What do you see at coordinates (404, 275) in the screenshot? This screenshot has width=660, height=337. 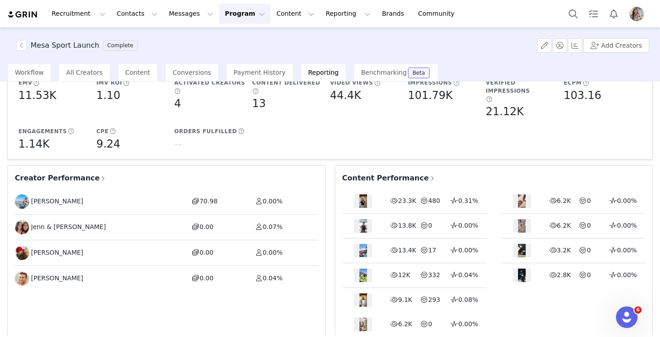 I see `span: 12K` at bounding box center [404, 275].